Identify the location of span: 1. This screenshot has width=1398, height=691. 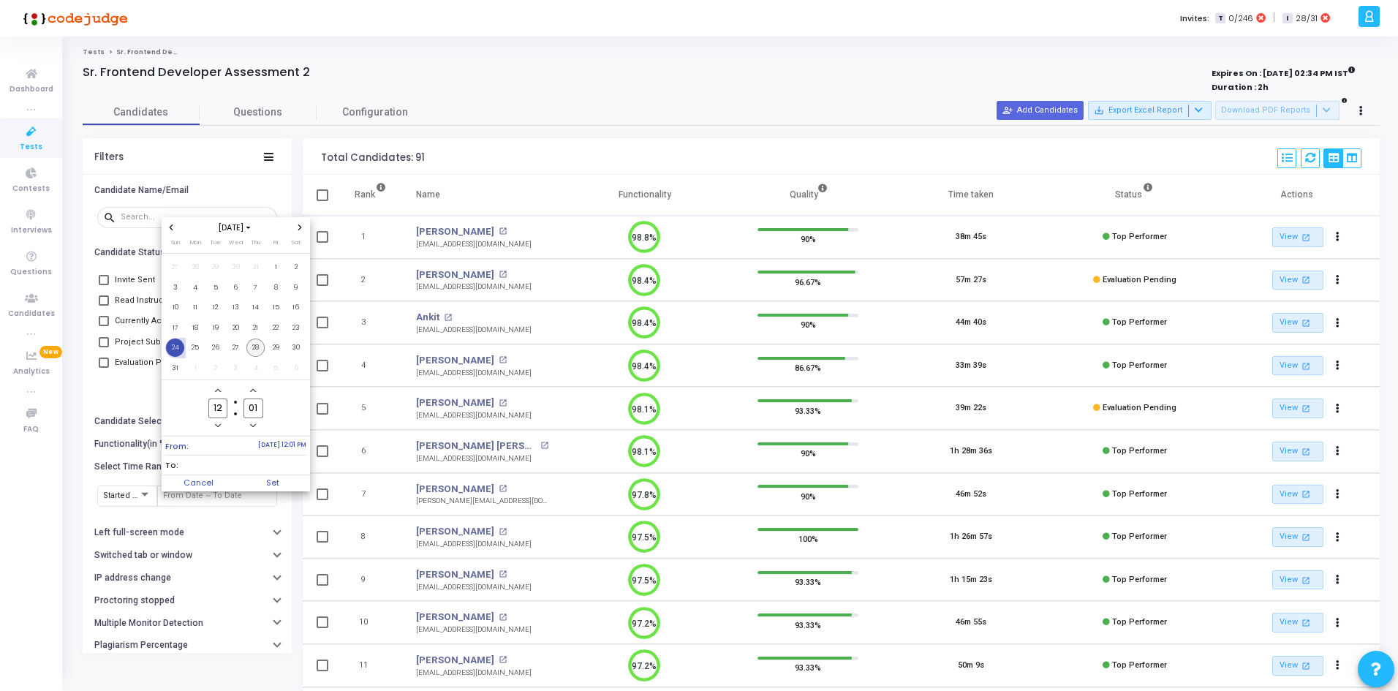
(195, 368).